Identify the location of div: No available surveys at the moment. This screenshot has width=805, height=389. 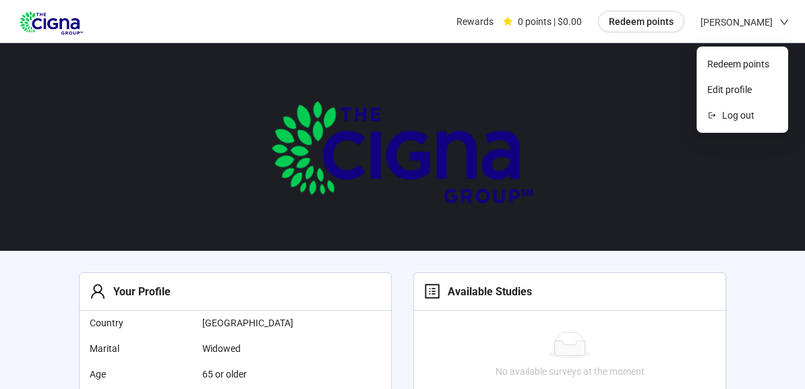
(570, 372).